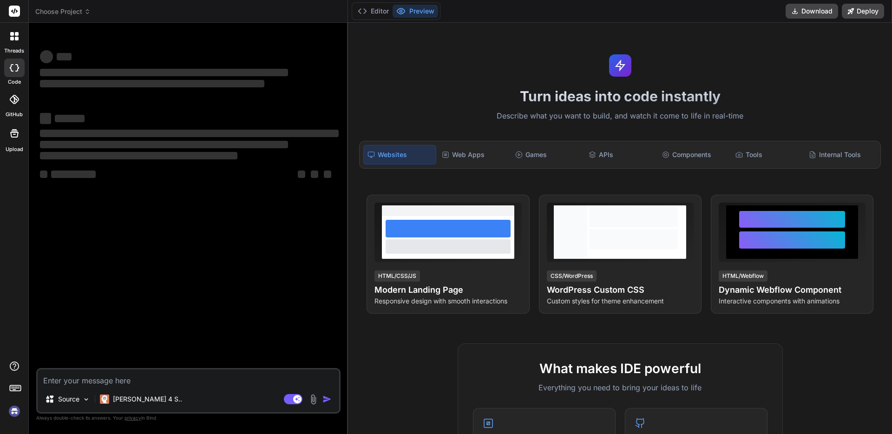 The height and width of the screenshot is (434, 892). Describe the element at coordinates (188, 417) in the screenshot. I see `p: Always double-check its answers. Your in Bind` at that location.